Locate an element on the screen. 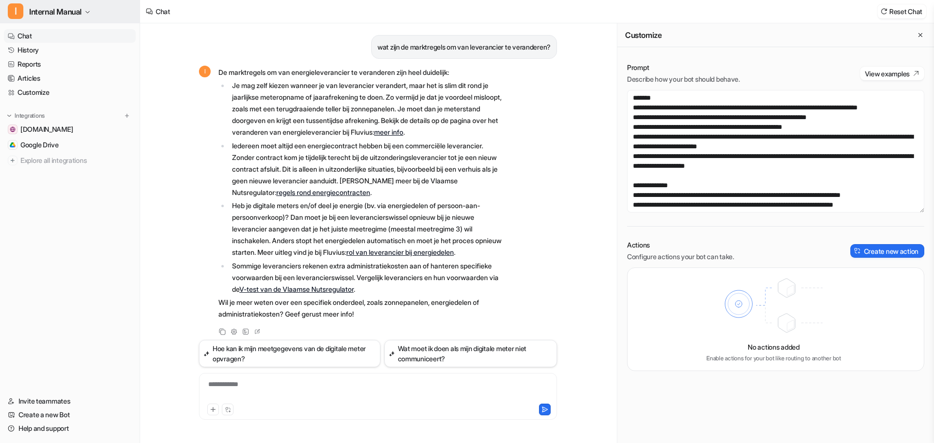  a: meer info is located at coordinates (389, 132).